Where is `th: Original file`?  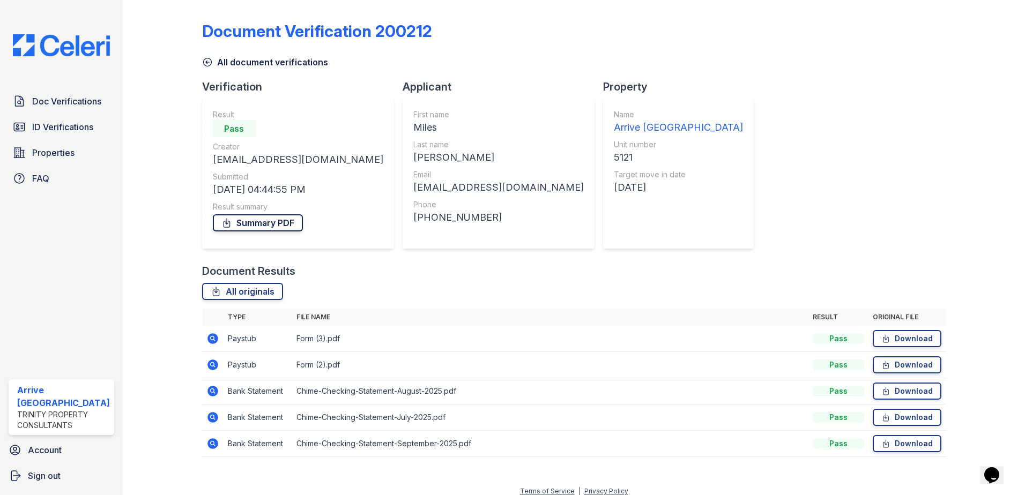
th: Original file is located at coordinates (907, 317).